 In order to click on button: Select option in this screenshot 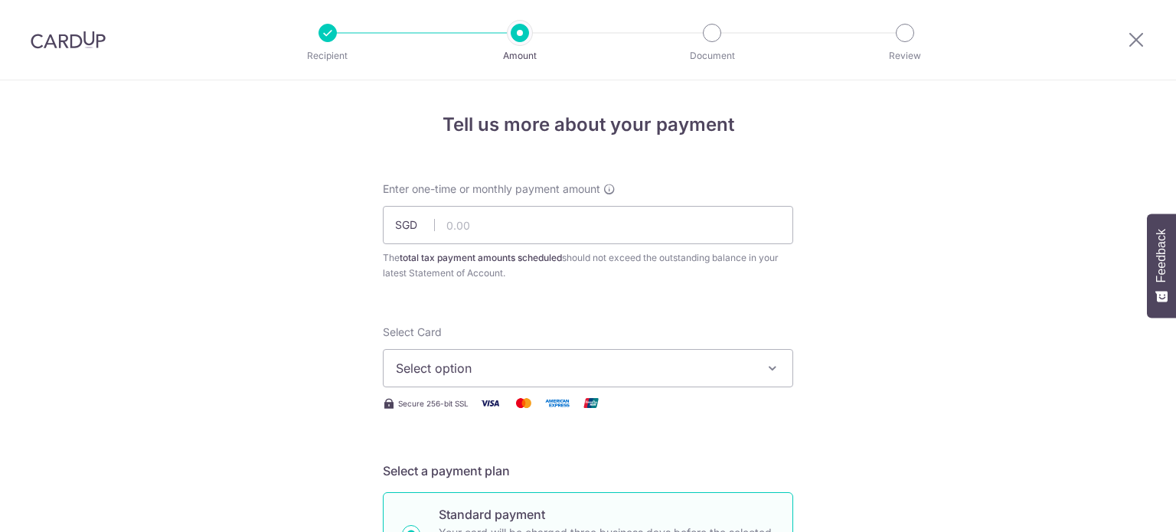, I will do `click(588, 368)`.